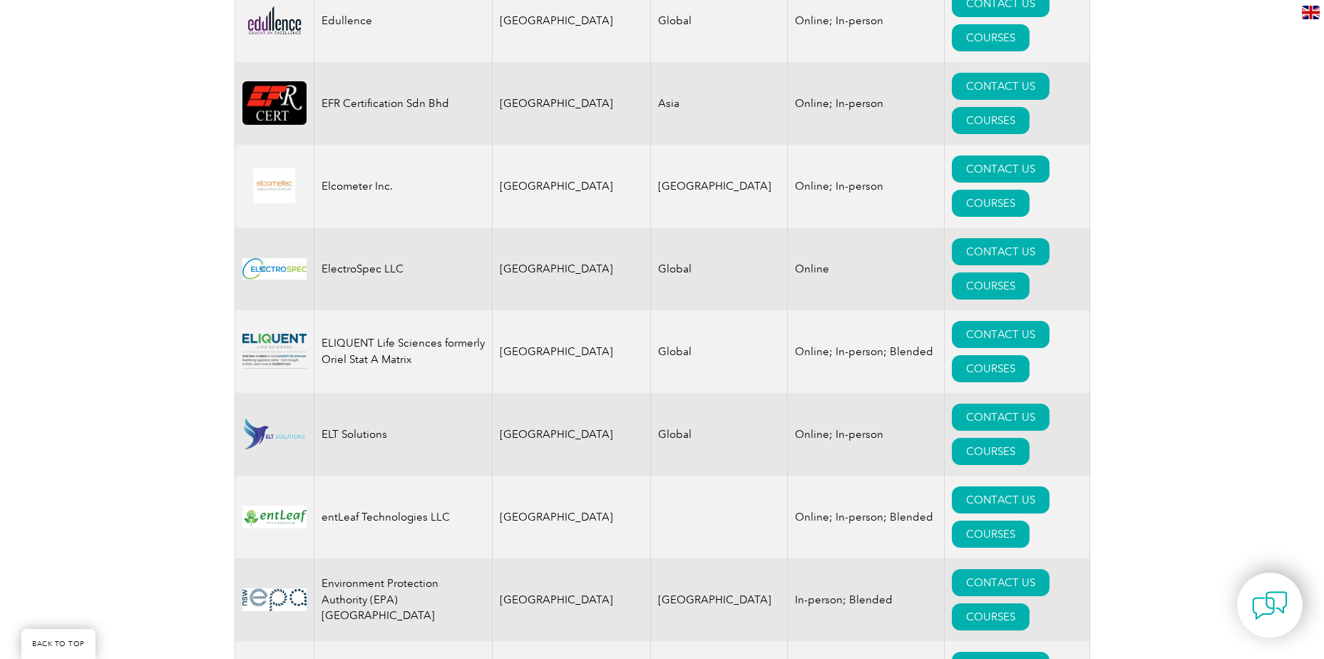 The height and width of the screenshot is (659, 1324). What do you see at coordinates (403, 186) in the screenshot?
I see `td: Elcometer Inc.` at bounding box center [403, 186].